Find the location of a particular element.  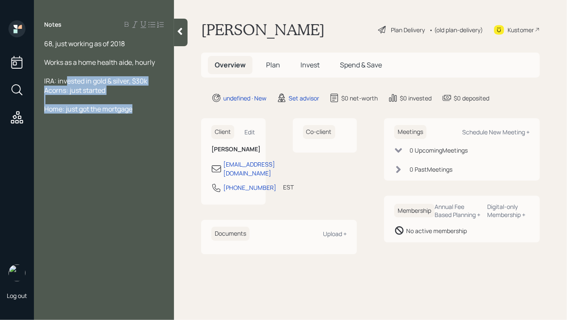

span: Works as a home health aide, hourly is located at coordinates (99, 62).